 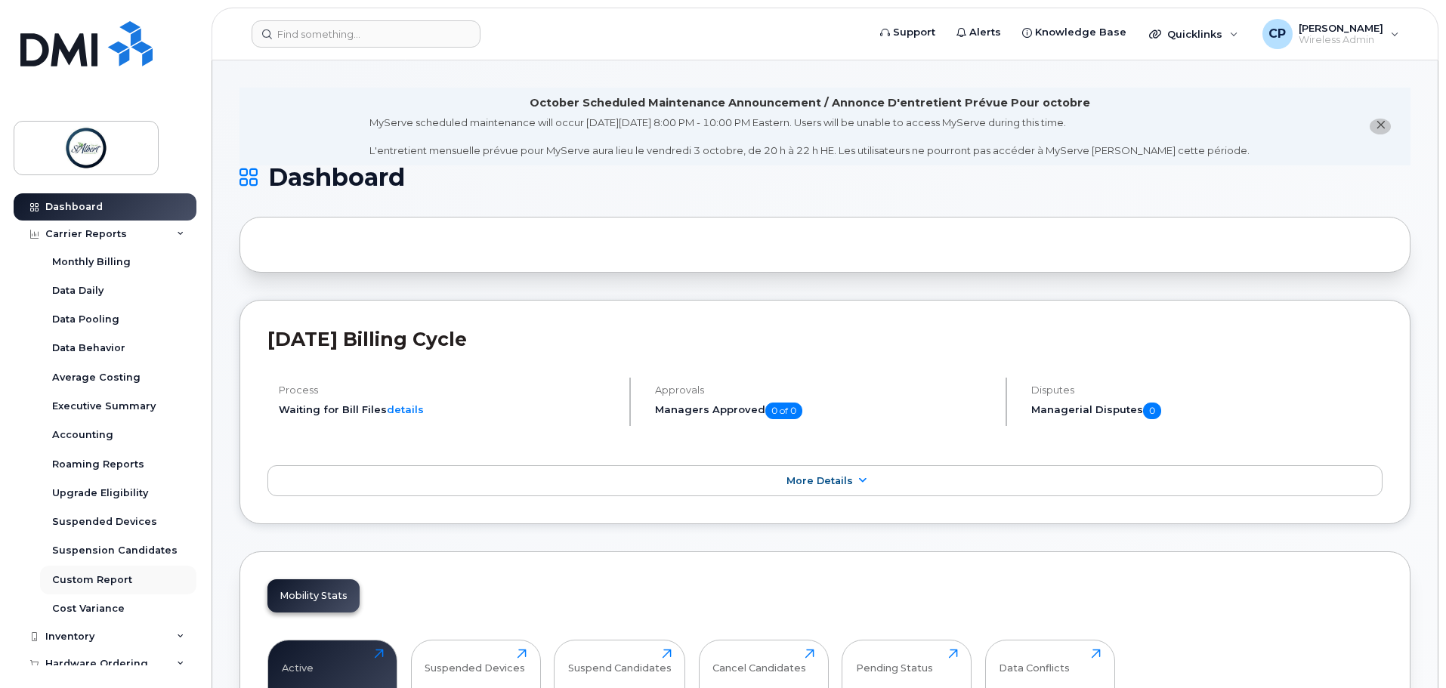 What do you see at coordinates (1152, 411) in the screenshot?
I see `span: 0` at bounding box center [1152, 411].